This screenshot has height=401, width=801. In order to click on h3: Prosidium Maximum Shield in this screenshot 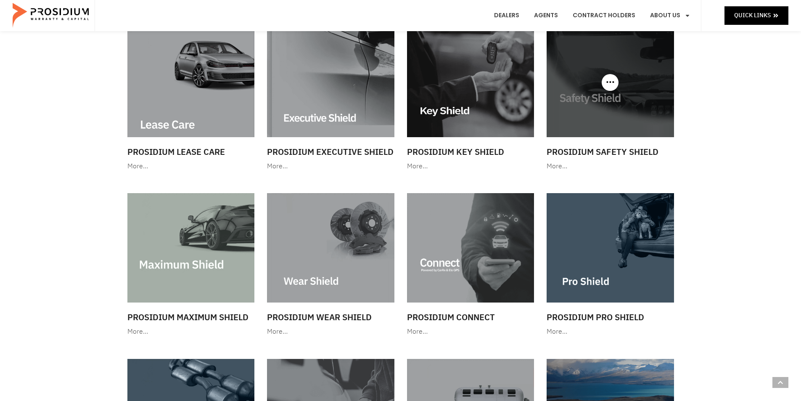, I will do `click(191, 317)`.